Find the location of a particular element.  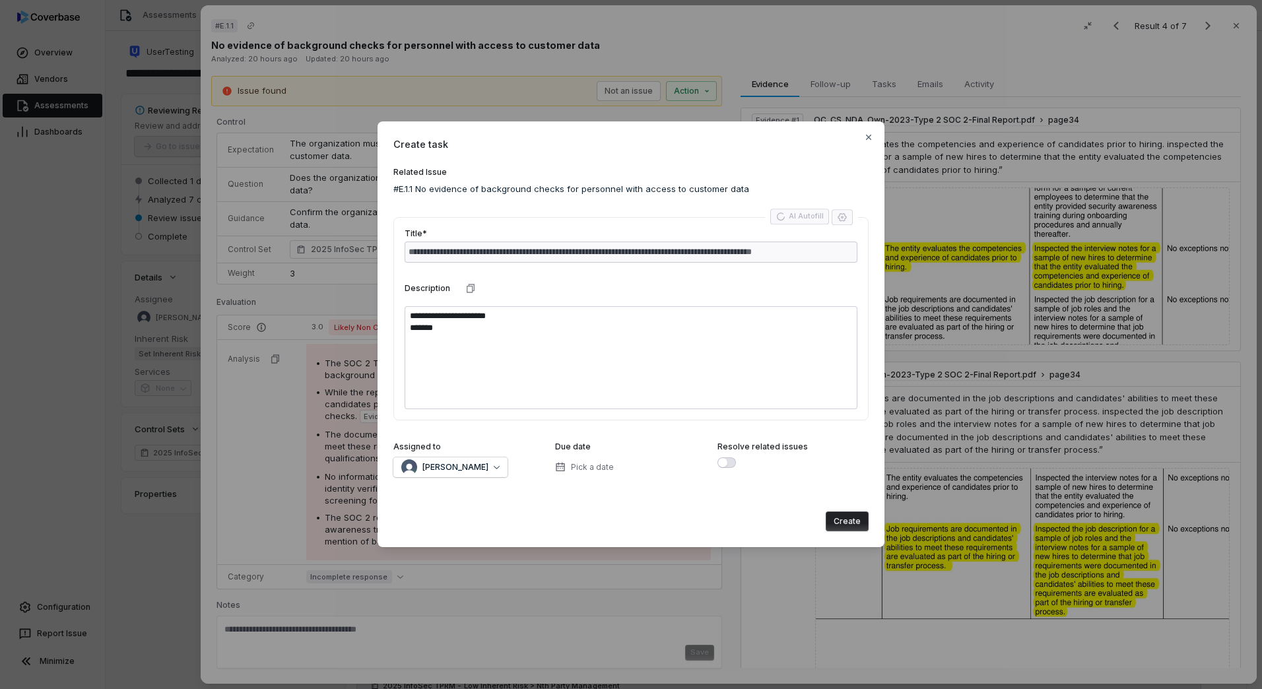

button: Create is located at coordinates (847, 521).